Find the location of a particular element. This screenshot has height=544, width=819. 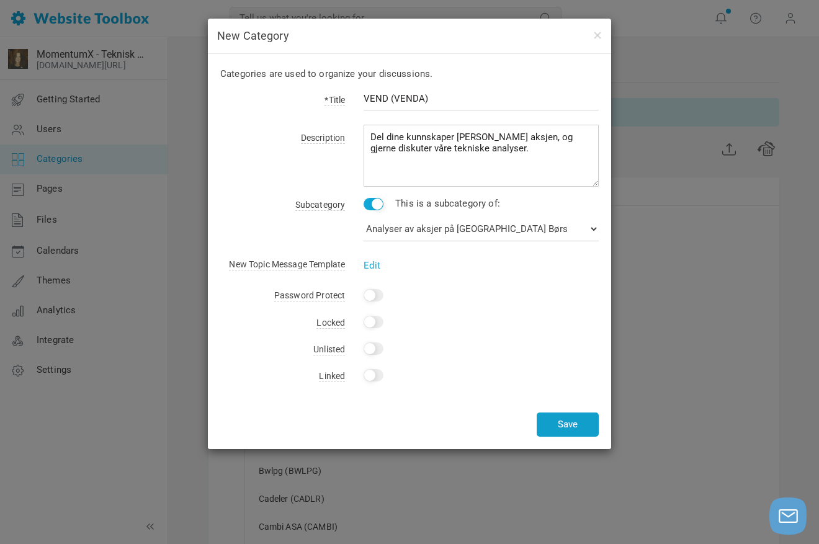

span: Locked is located at coordinates (331, 323).